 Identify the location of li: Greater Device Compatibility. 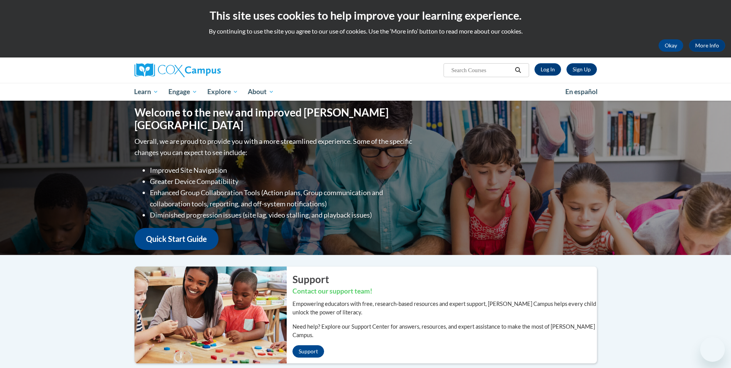
(282, 181).